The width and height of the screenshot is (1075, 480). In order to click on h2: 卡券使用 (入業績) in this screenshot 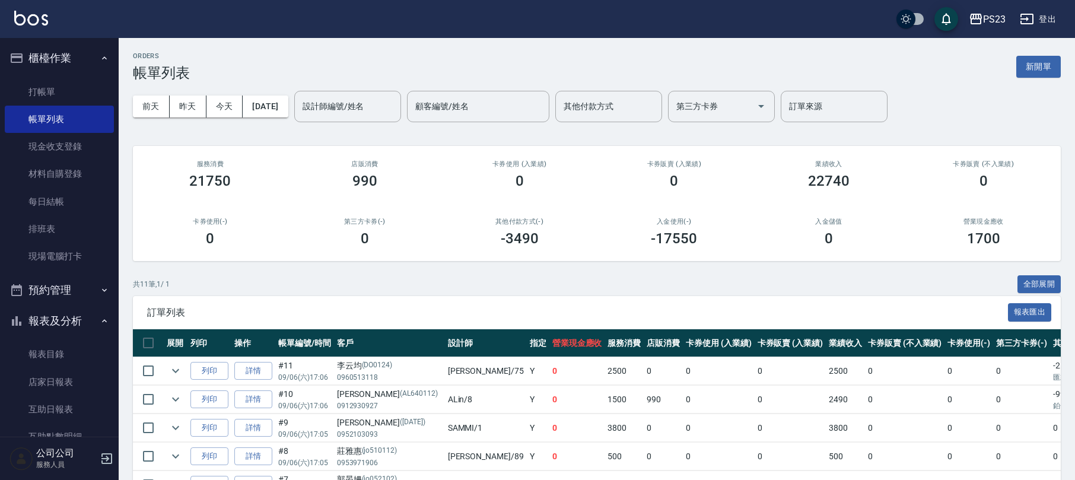, I will do `click(519, 164)`.